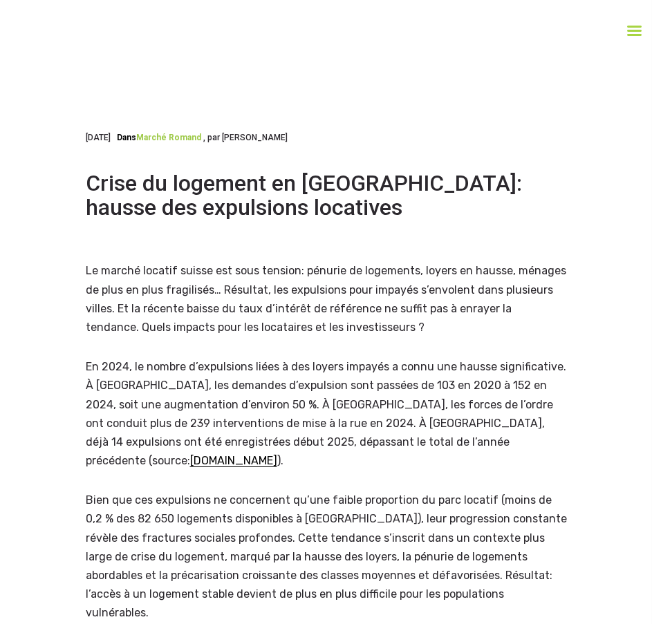 The height and width of the screenshot is (624, 652). Describe the element at coordinates (326, 413) in the screenshot. I see `p: En 2024, le nombre d’expulsions liées à des loyers impayés a connu une hausse significative. À [G...` at that location.